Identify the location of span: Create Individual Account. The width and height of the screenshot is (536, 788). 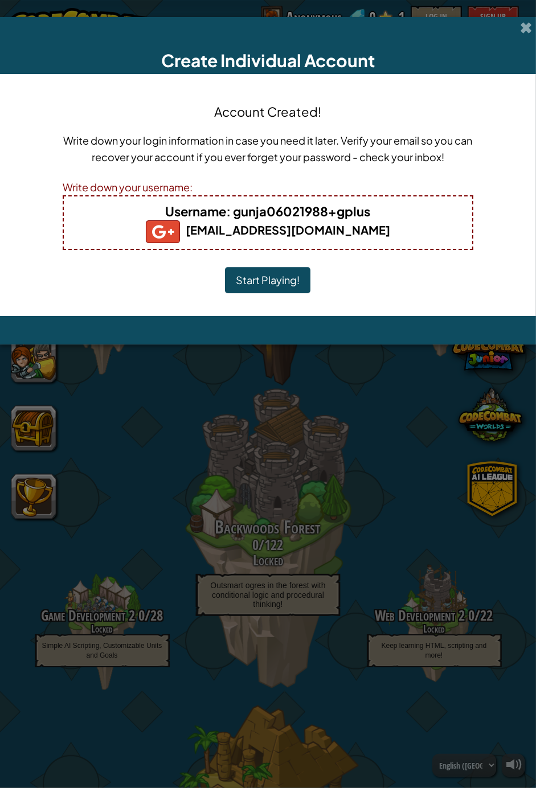
(268, 60).